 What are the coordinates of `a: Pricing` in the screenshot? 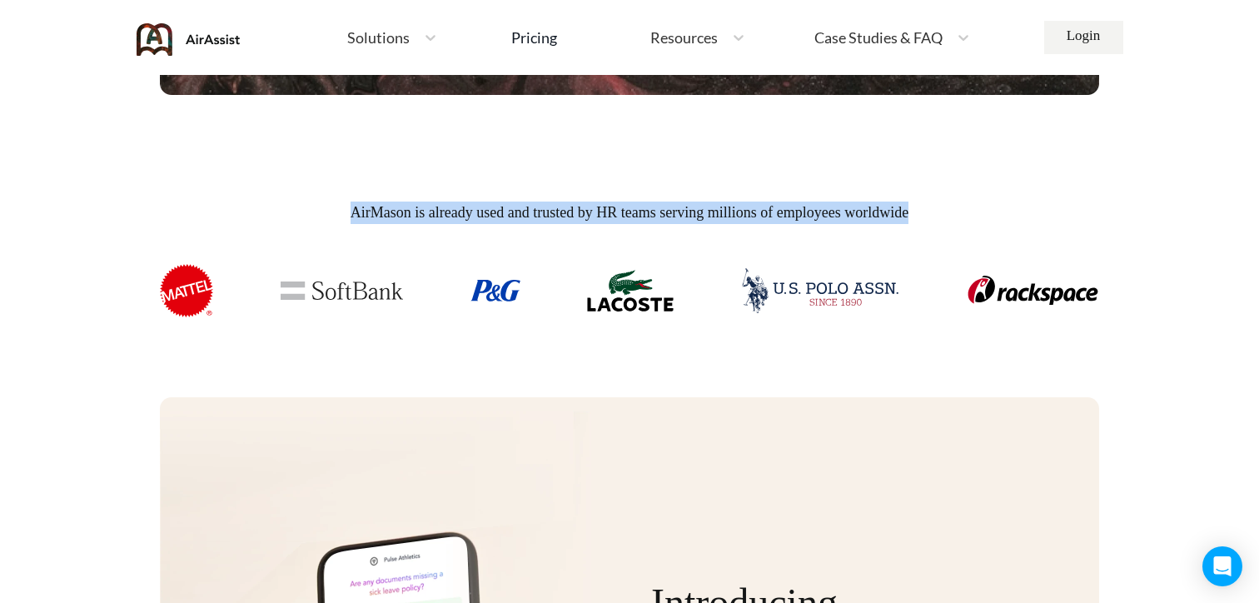 It's located at (534, 37).